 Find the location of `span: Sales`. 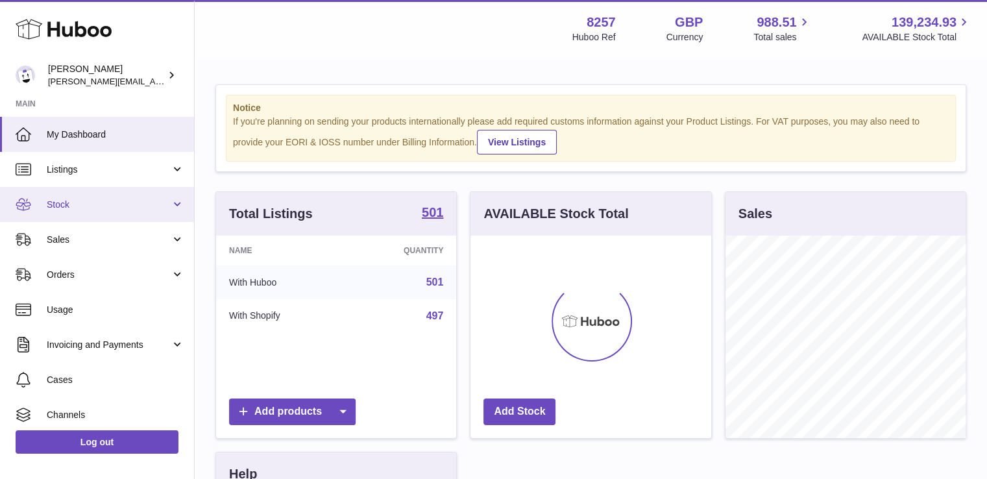

span: Sales is located at coordinates (108, 239).